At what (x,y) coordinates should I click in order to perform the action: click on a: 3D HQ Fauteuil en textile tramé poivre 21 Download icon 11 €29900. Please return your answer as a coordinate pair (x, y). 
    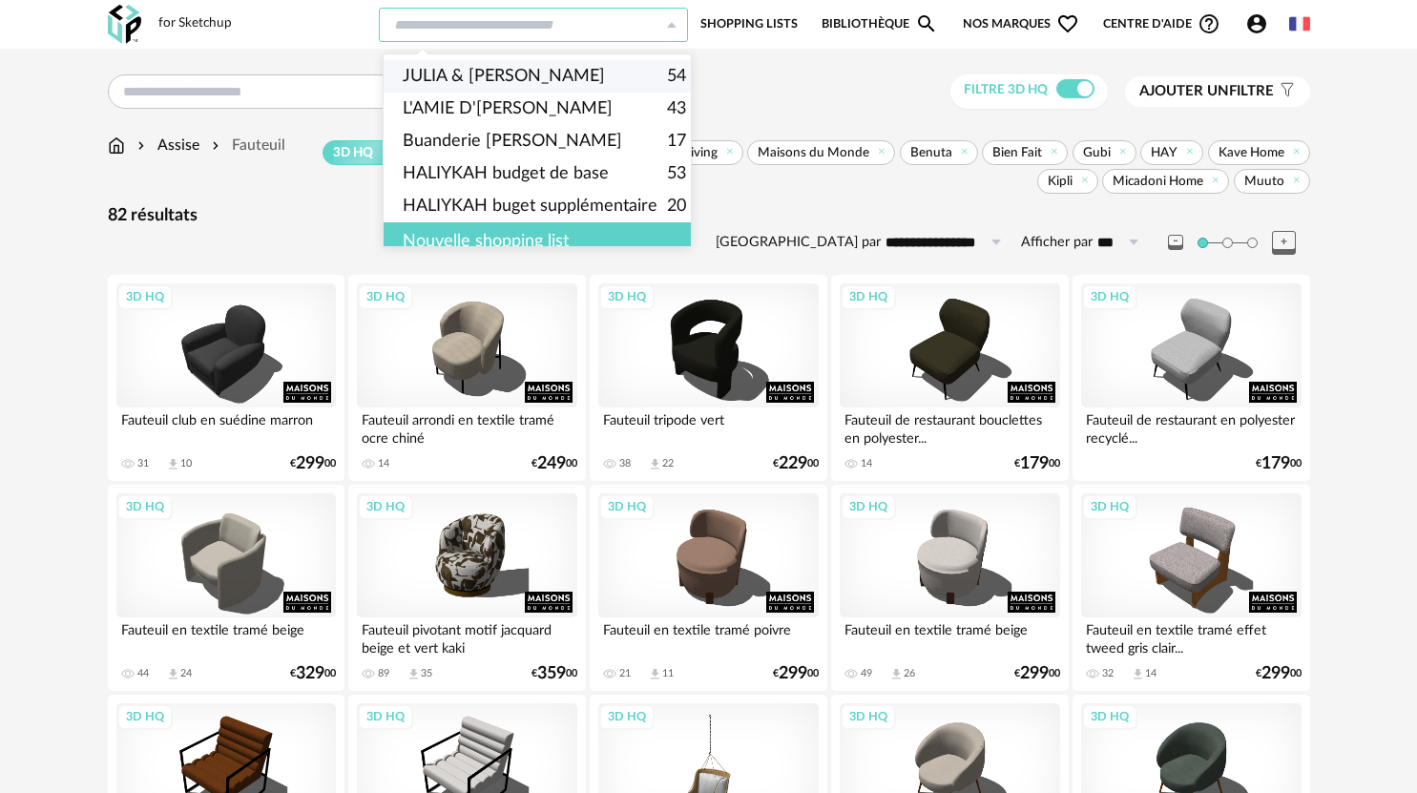
    Looking at the image, I should click on (708, 588).